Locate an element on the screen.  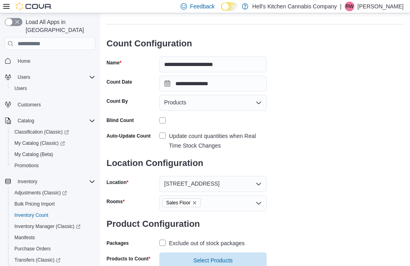
label: Name is located at coordinates (114, 63).